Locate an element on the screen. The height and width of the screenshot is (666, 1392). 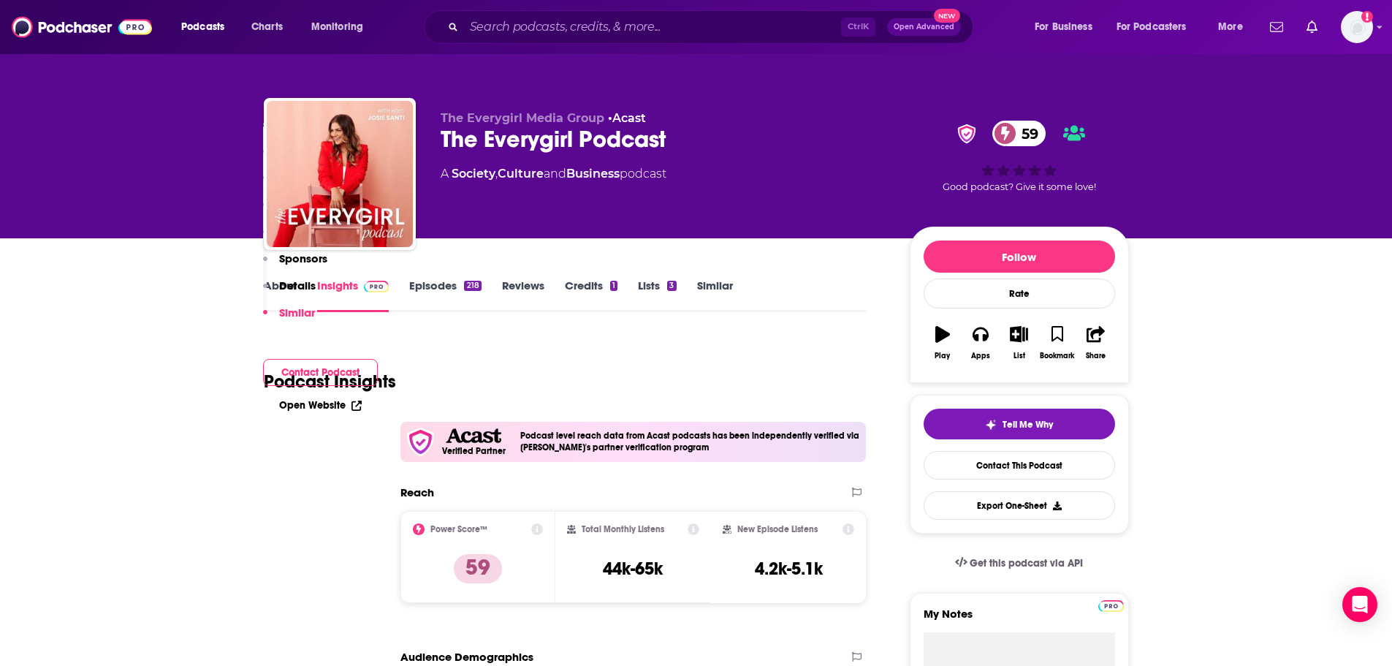
span: For Podcasters is located at coordinates (1152, 27).